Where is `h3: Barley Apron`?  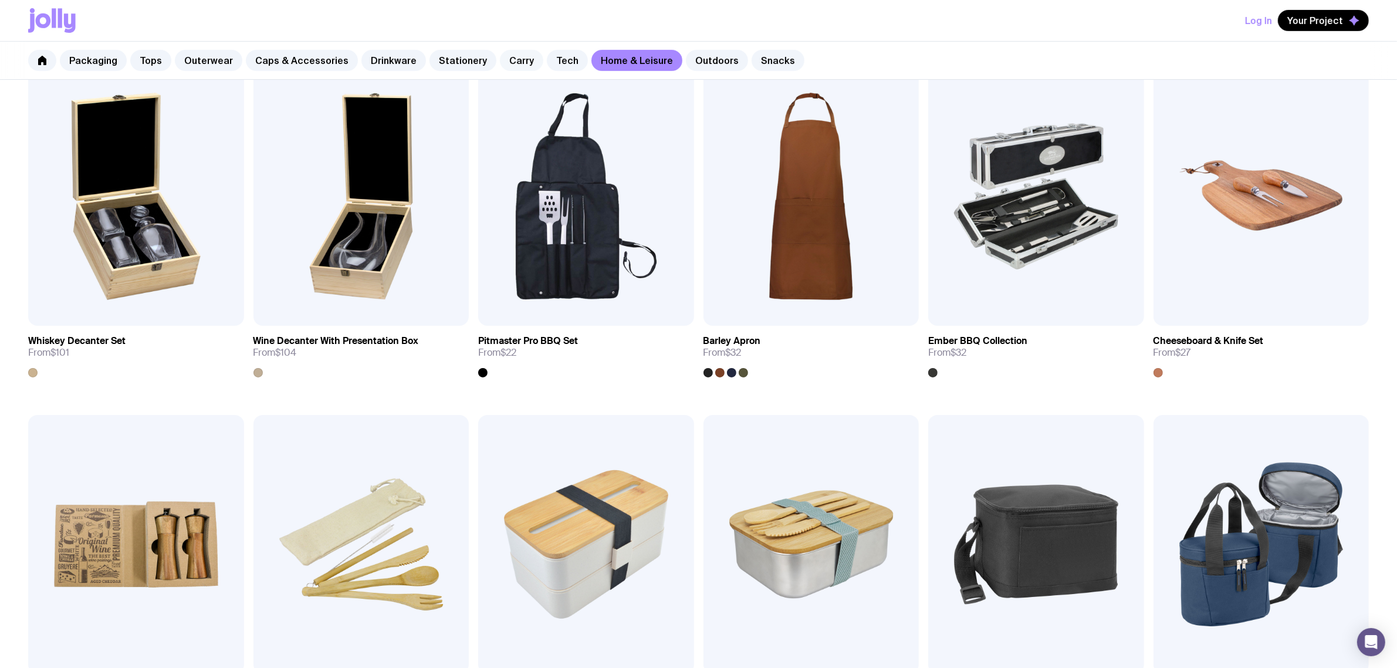 h3: Barley Apron is located at coordinates (732, 341).